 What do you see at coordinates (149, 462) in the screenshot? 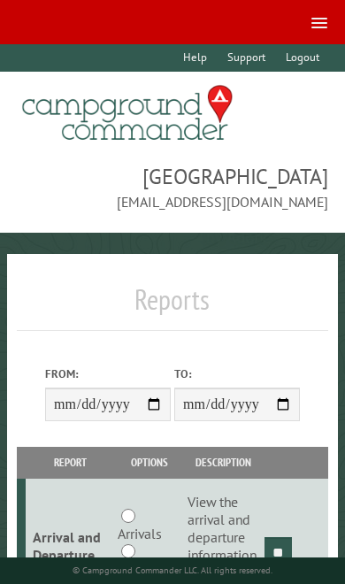
I see `th: Options` at bounding box center [149, 462].